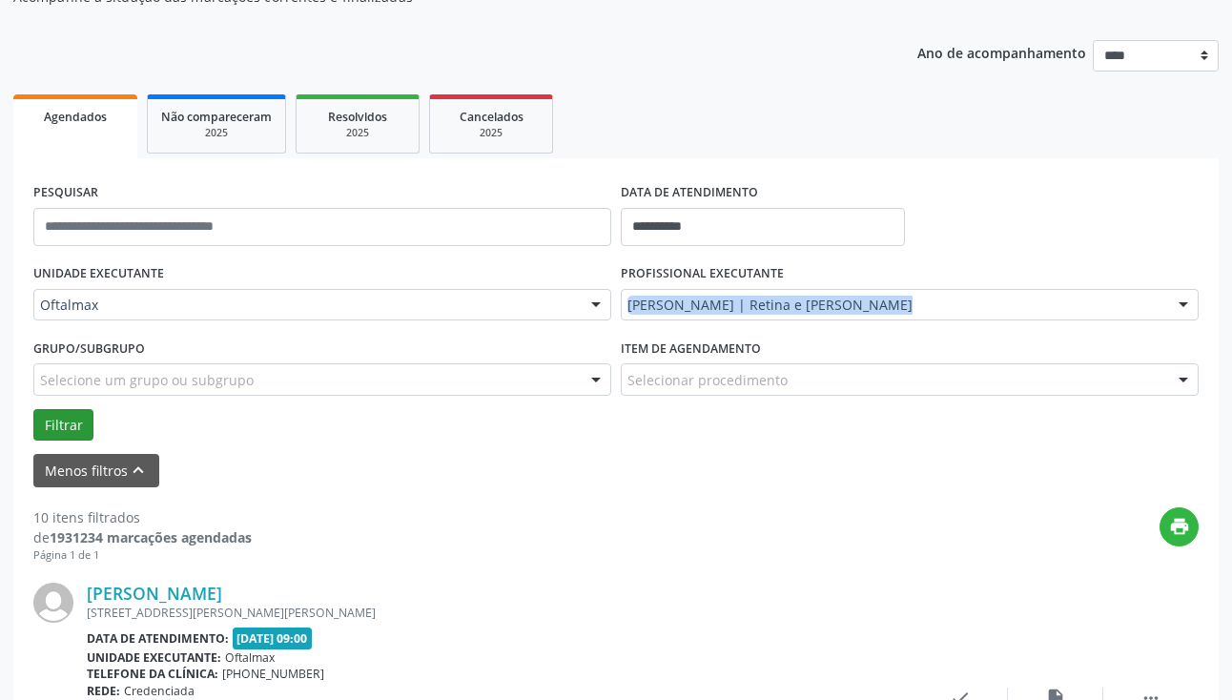 The height and width of the screenshot is (700, 1232). What do you see at coordinates (66, 193) in the screenshot?
I see `label: PESQUISAR` at bounding box center [66, 193].